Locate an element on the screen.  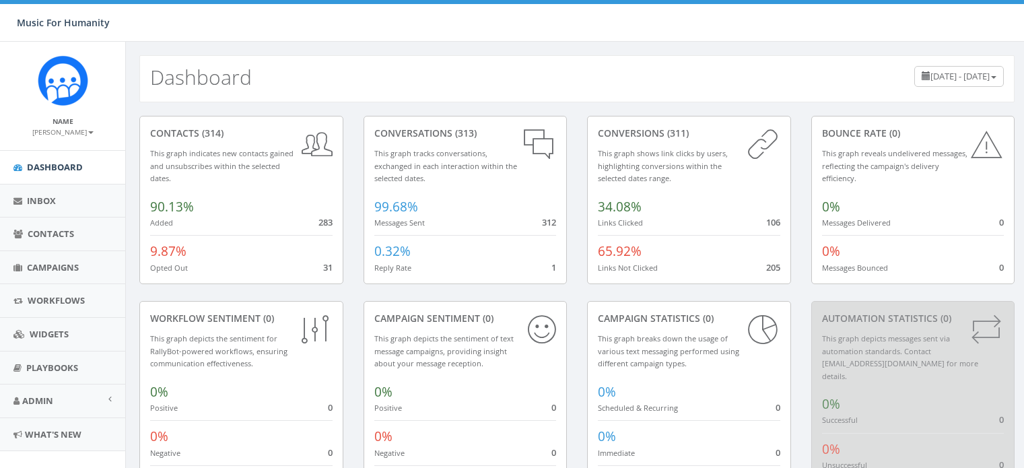
small: This graph shows link clicks by users, highlighting conversions within the selected dates range. is located at coordinates (663, 166).